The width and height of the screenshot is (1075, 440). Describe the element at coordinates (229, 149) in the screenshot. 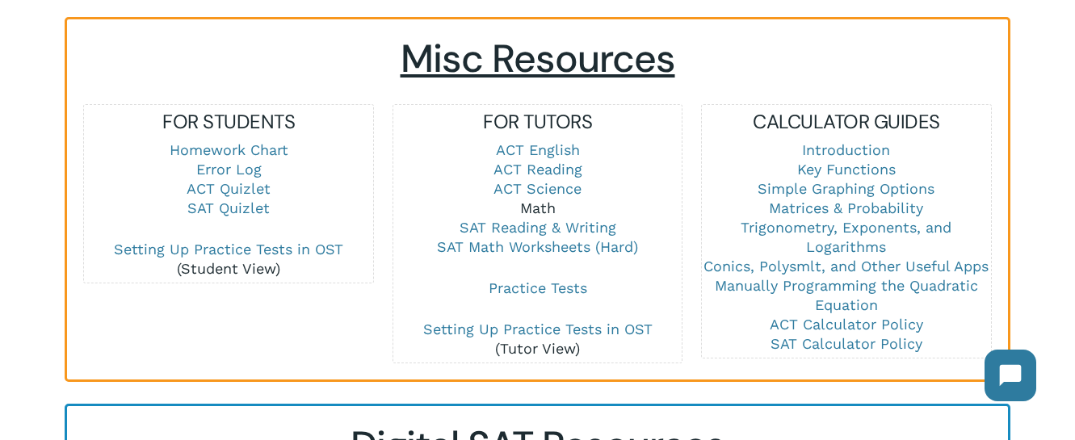

I see `a: Homework Chart` at that location.